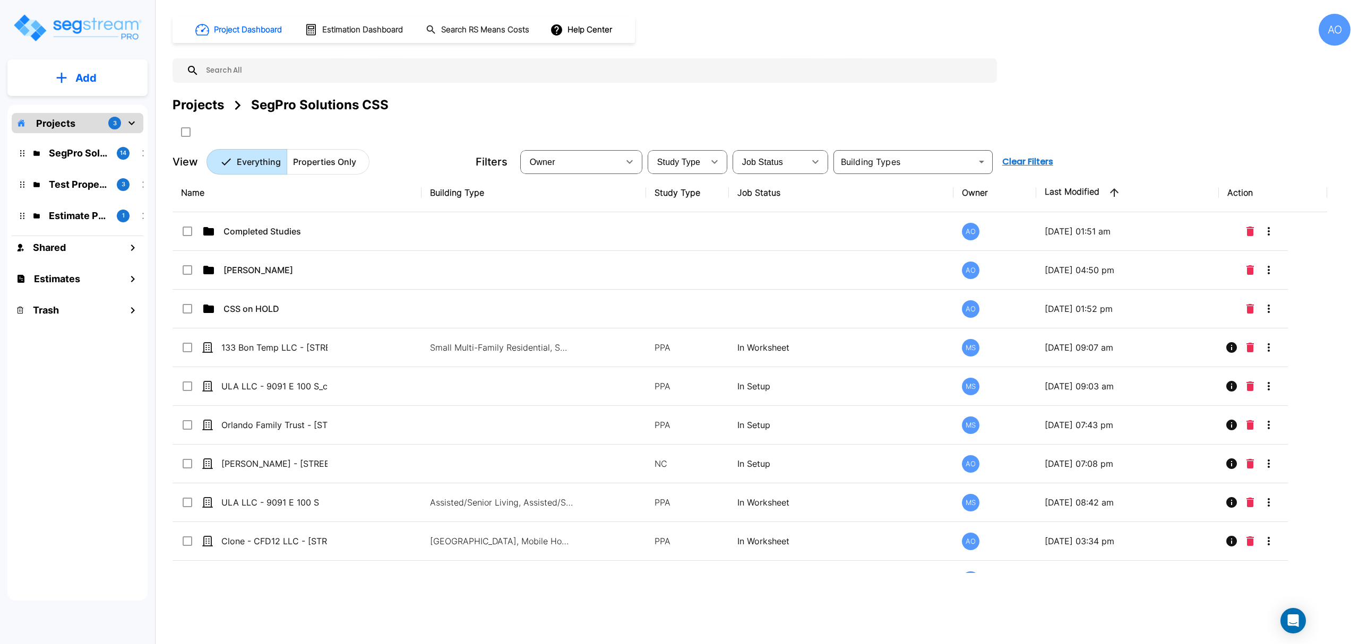  What do you see at coordinates (324, 162) in the screenshot?
I see `p: Properties Only` at bounding box center [324, 162].